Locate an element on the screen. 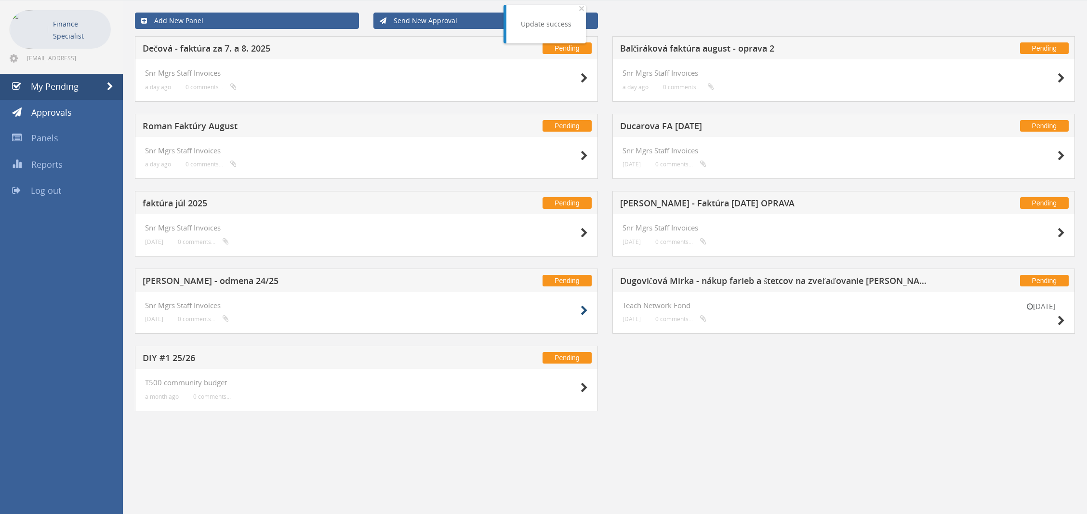 This screenshot has height=514, width=1087. h4: Teach Network Fond is located at coordinates (844, 305).